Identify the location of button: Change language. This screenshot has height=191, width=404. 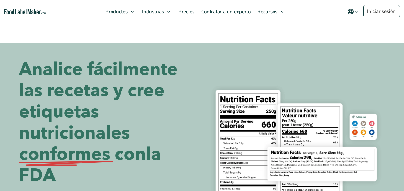
(353, 12).